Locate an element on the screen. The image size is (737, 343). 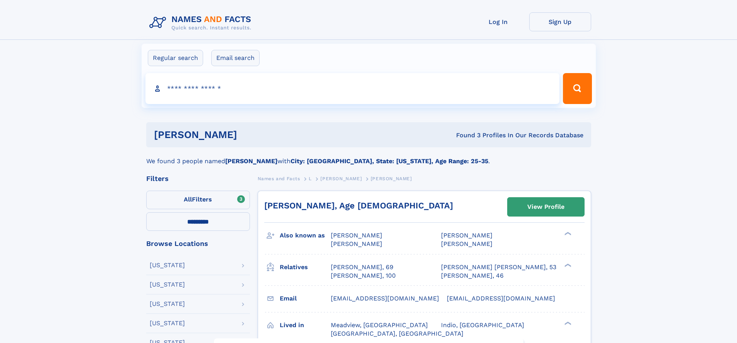
a: Sign Up is located at coordinates (560, 22).